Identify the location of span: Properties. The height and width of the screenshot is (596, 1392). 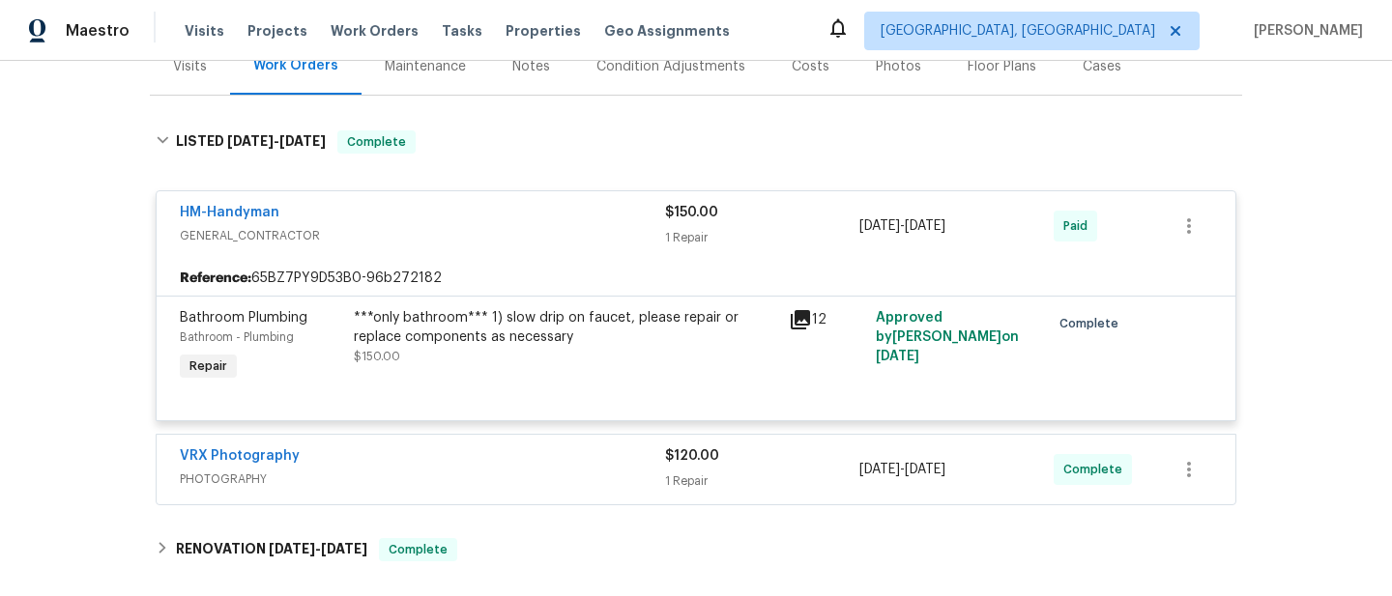
(543, 31).